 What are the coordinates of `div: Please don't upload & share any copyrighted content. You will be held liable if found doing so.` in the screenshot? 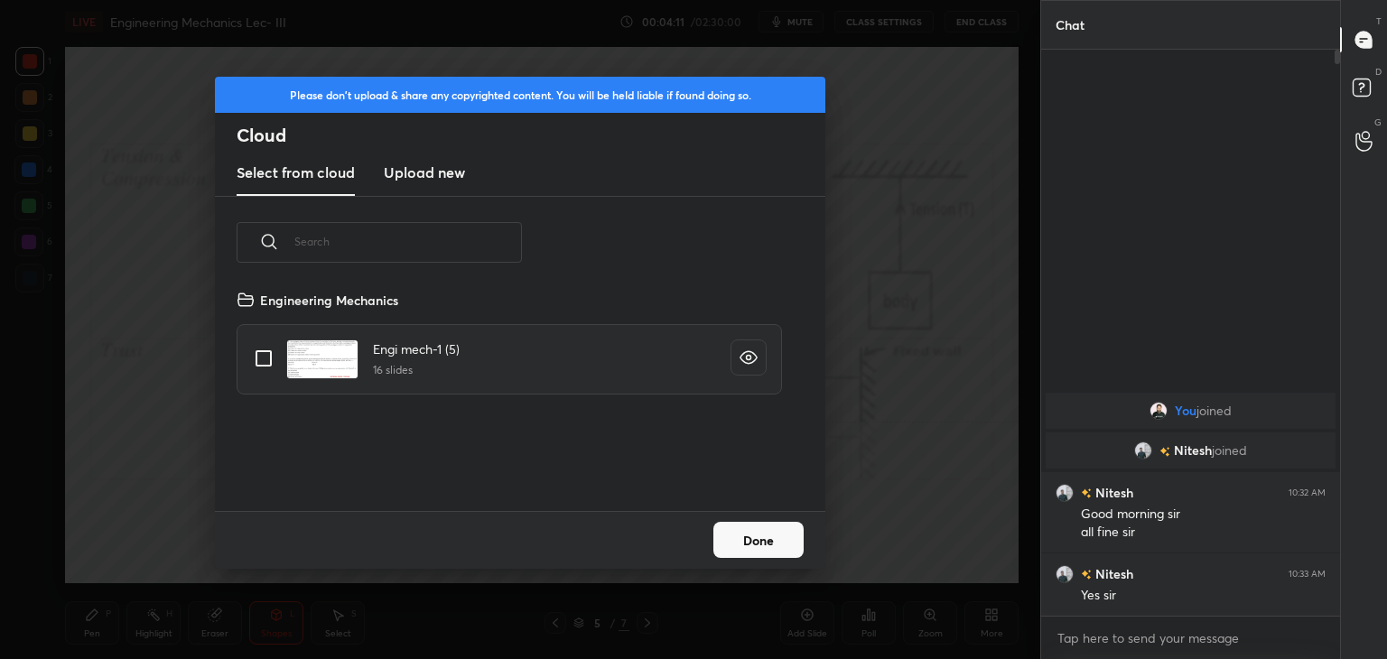 It's located at (520, 95).